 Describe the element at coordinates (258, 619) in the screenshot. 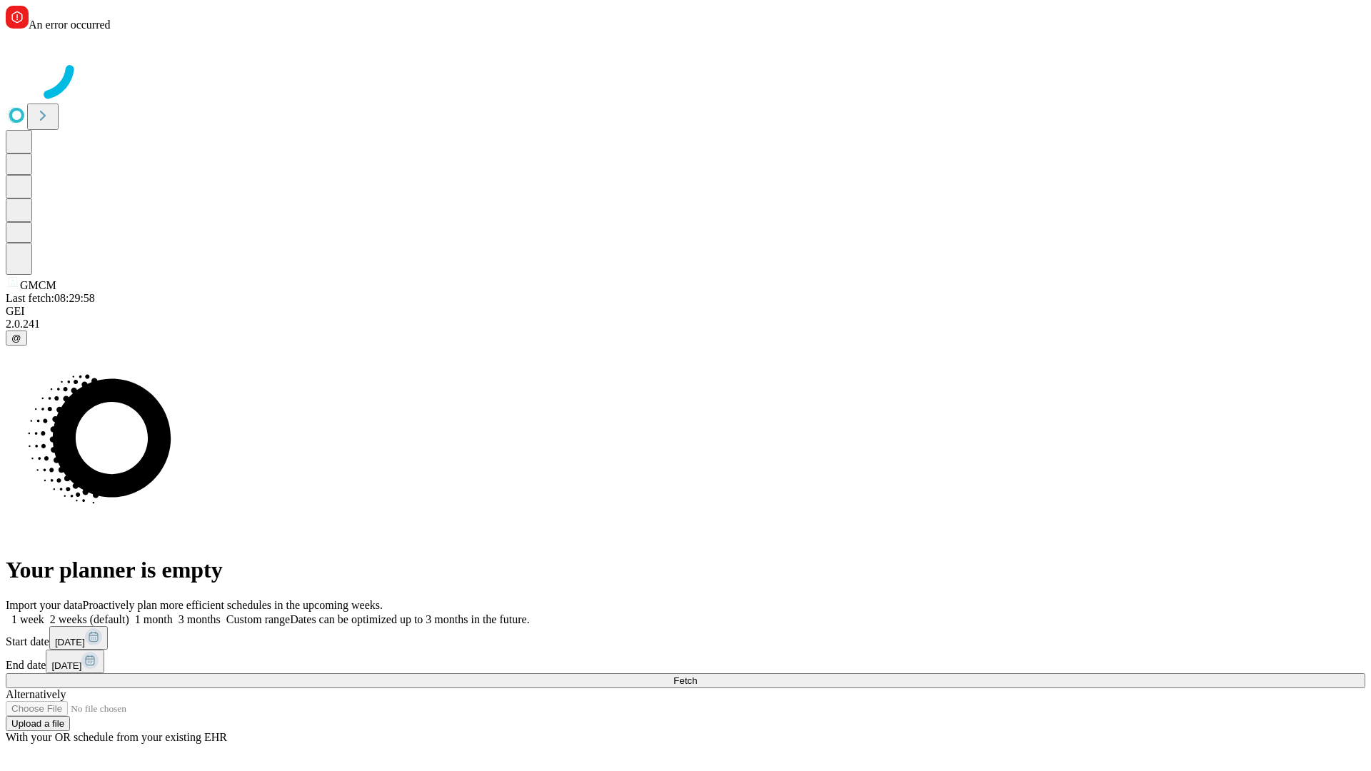

I see `span: Custom range` at that location.